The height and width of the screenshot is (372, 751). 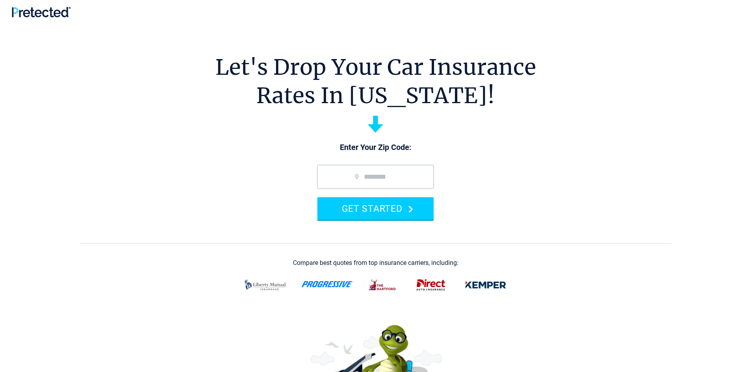 I want to click on img: kemper, so click(x=485, y=285).